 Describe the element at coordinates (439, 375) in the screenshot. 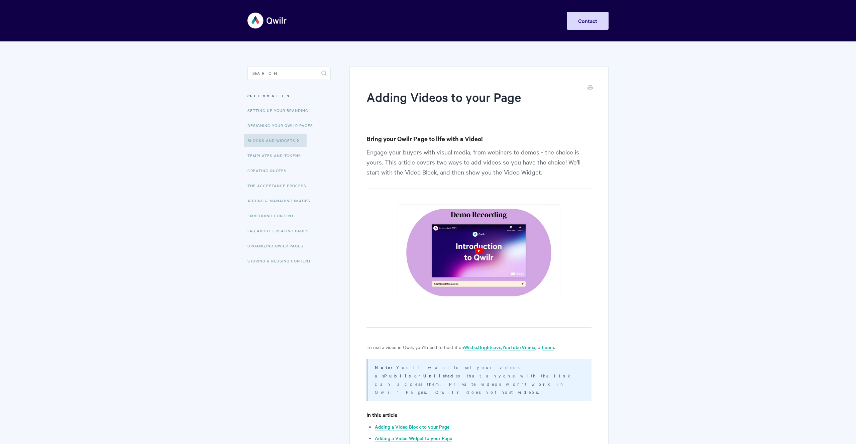

I see `strong: Unlisted` at that location.